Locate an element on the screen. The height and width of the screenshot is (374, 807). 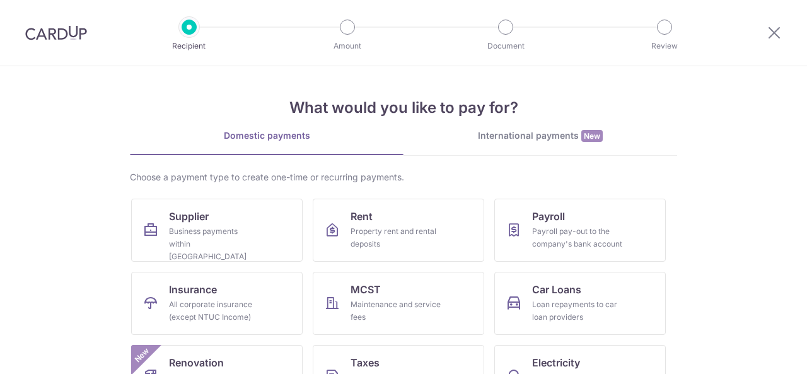
div: International payments is located at coordinates (540, 136).